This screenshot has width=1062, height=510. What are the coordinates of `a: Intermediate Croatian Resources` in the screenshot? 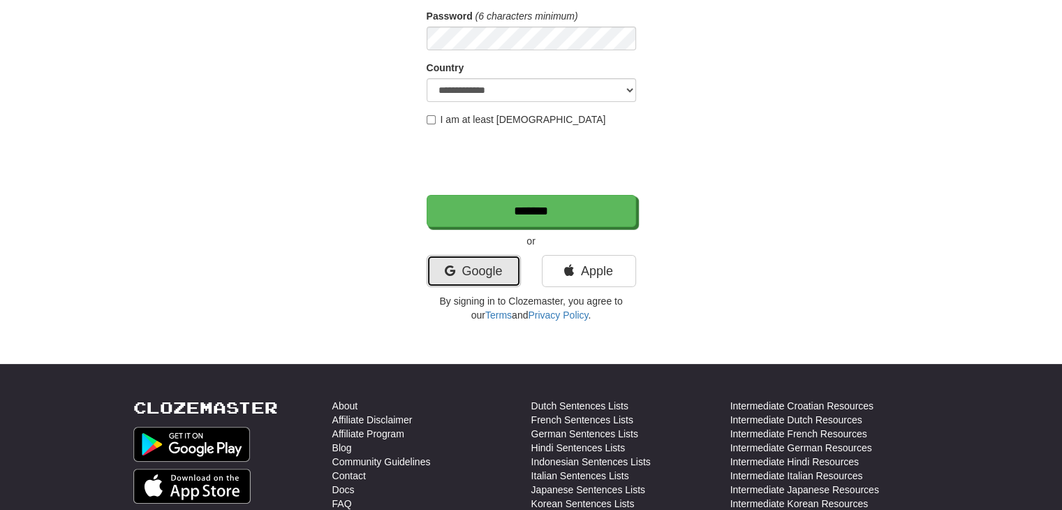 It's located at (801, 406).